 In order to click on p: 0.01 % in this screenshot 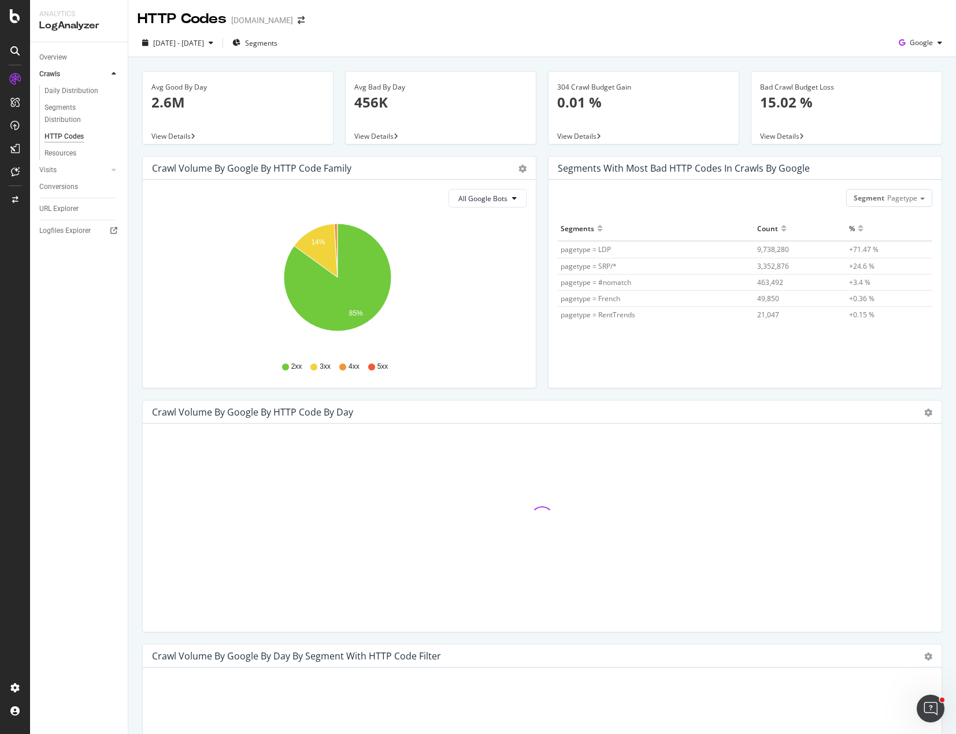, I will do `click(643, 102)`.